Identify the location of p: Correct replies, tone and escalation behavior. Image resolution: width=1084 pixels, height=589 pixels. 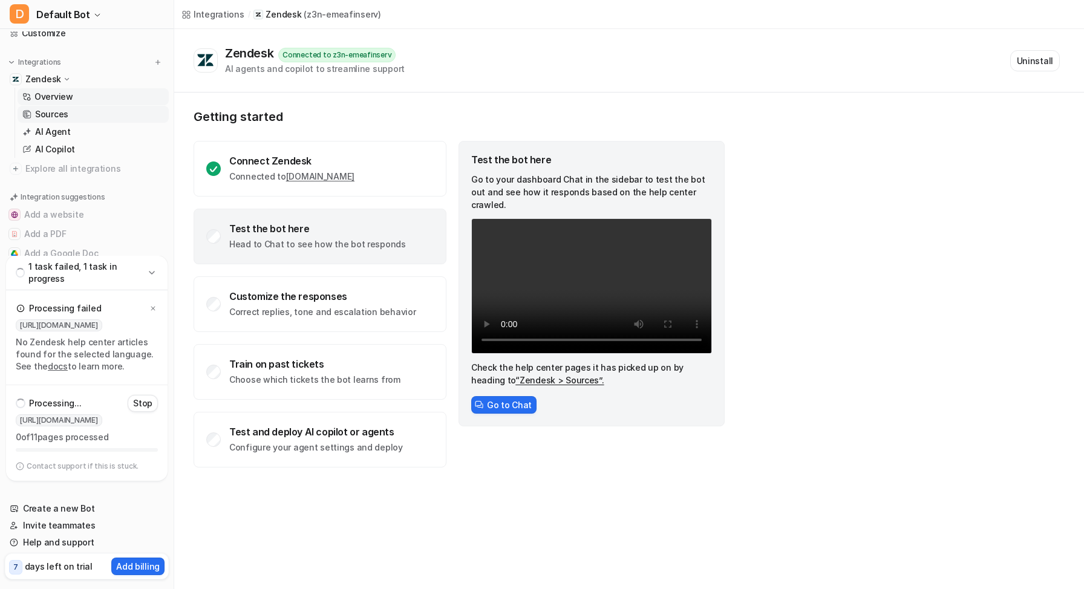
(322, 312).